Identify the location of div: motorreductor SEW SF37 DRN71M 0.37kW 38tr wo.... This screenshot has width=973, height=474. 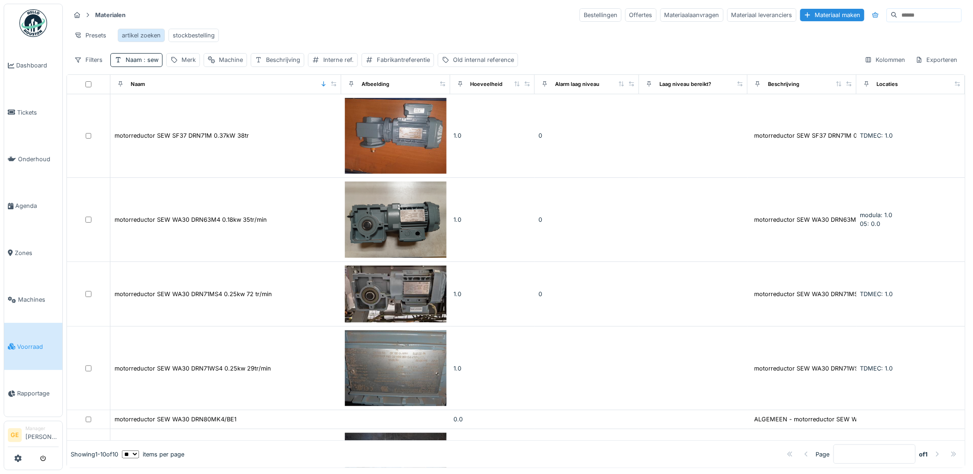
(829, 135).